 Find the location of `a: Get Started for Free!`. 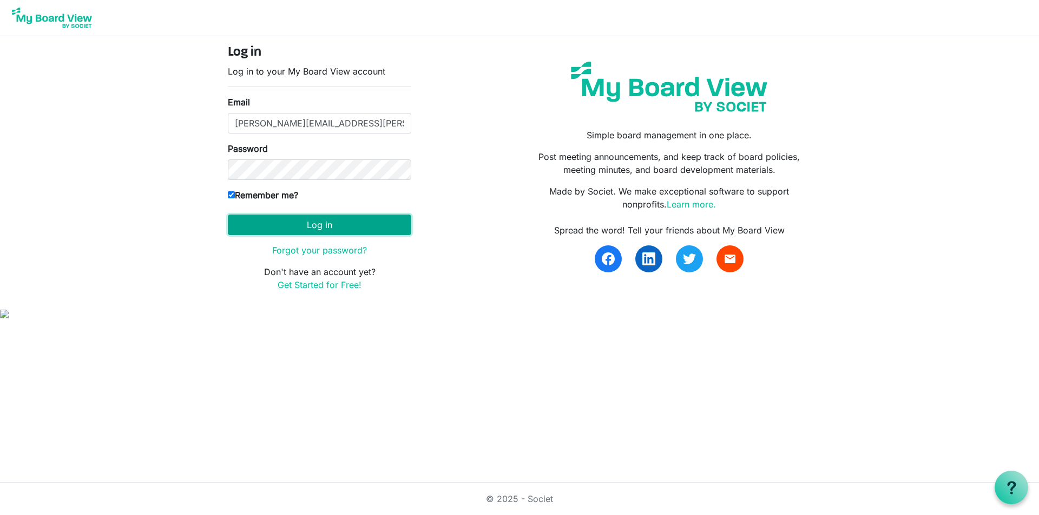

a: Get Started for Free! is located at coordinates (319, 285).